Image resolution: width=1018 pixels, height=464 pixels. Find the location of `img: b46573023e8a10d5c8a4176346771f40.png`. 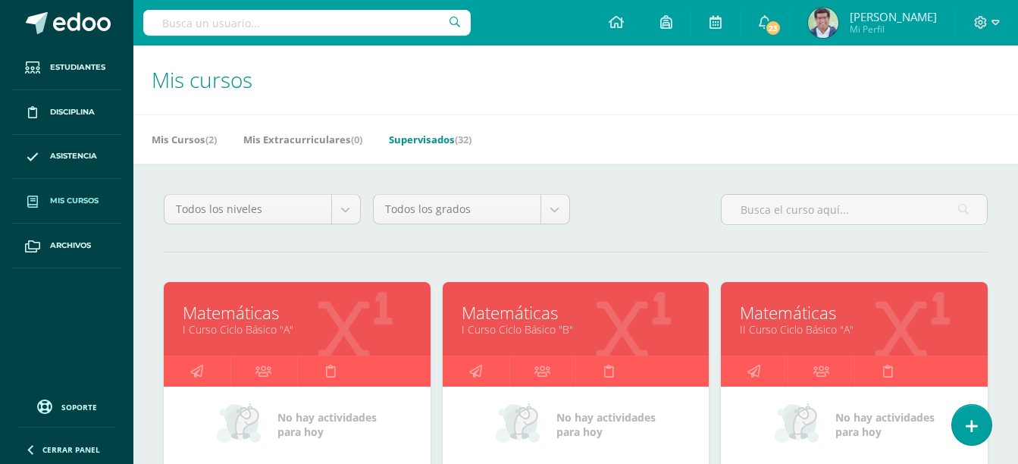

img: b46573023e8a10d5c8a4176346771f40.png is located at coordinates (823, 23).